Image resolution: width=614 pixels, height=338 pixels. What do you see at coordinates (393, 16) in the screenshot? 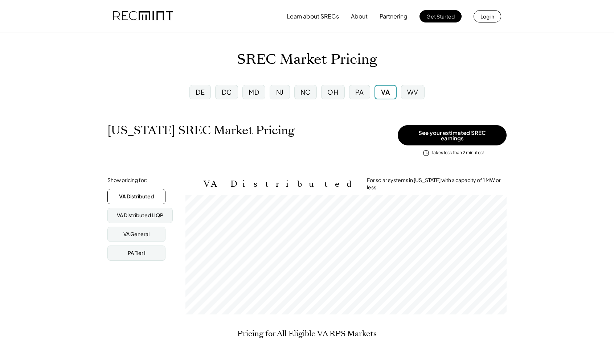
I see `button: Partnering` at bounding box center [393, 16].